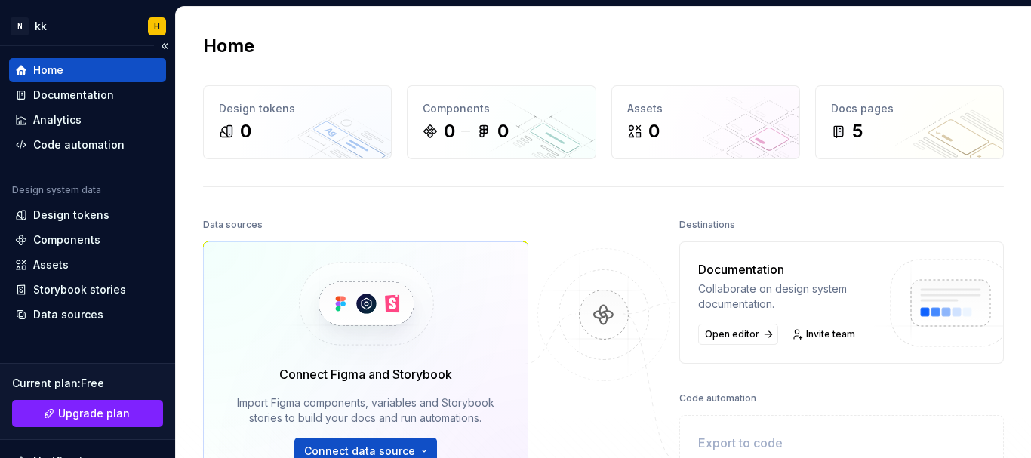 This screenshot has width=1031, height=458. Describe the element at coordinates (786, 443) in the screenshot. I see `div: Export to code` at that location.